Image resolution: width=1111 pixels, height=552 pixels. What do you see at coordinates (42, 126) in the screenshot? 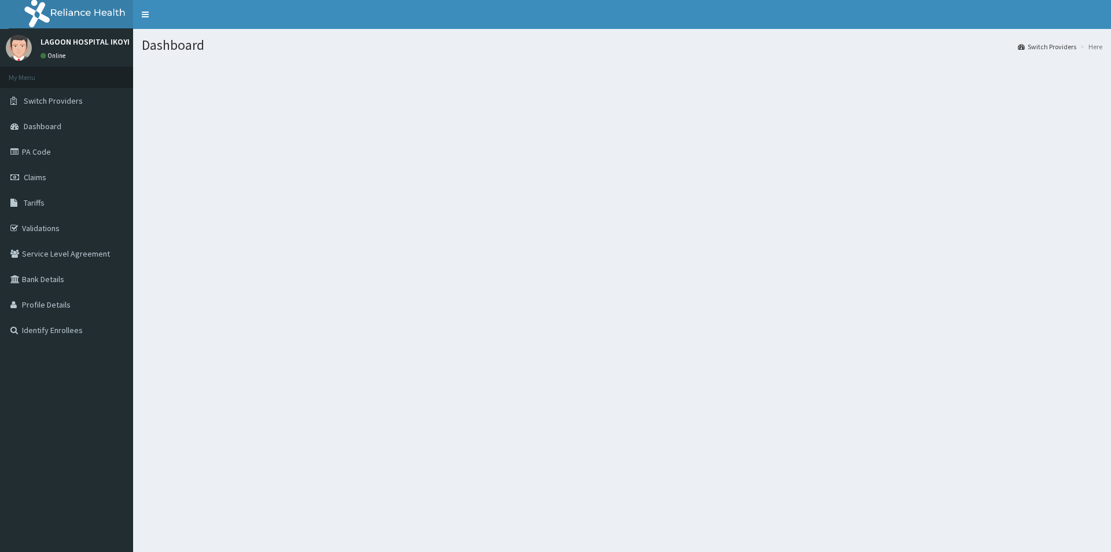
I see `span: Dashboard` at bounding box center [42, 126].